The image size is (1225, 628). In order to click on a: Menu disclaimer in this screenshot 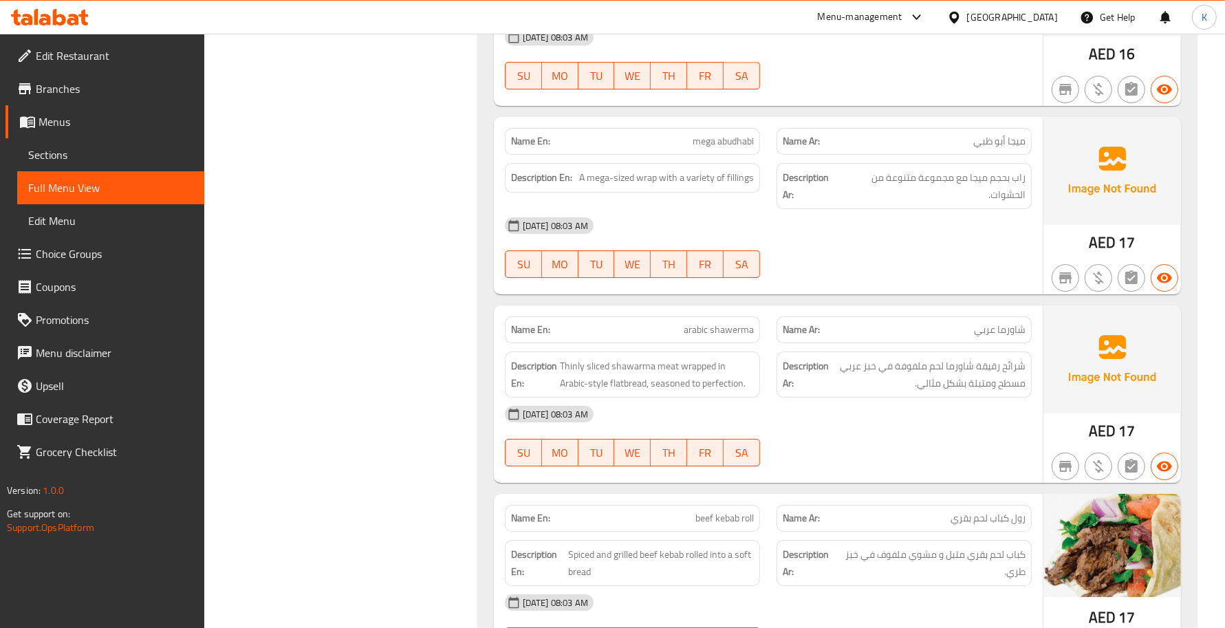, I will do `click(105, 353)`.